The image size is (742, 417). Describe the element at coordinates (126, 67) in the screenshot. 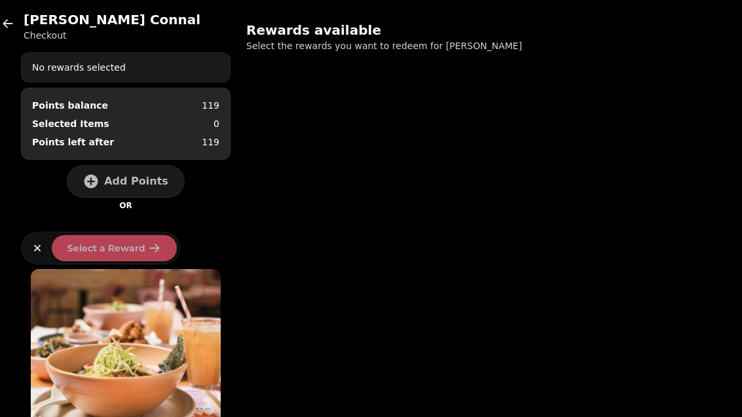

I see `div: No rewards selected` at that location.